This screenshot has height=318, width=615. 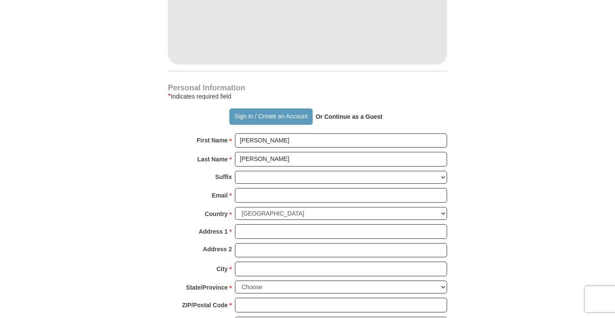 What do you see at coordinates (222, 269) in the screenshot?
I see `strong: City` at bounding box center [222, 269].